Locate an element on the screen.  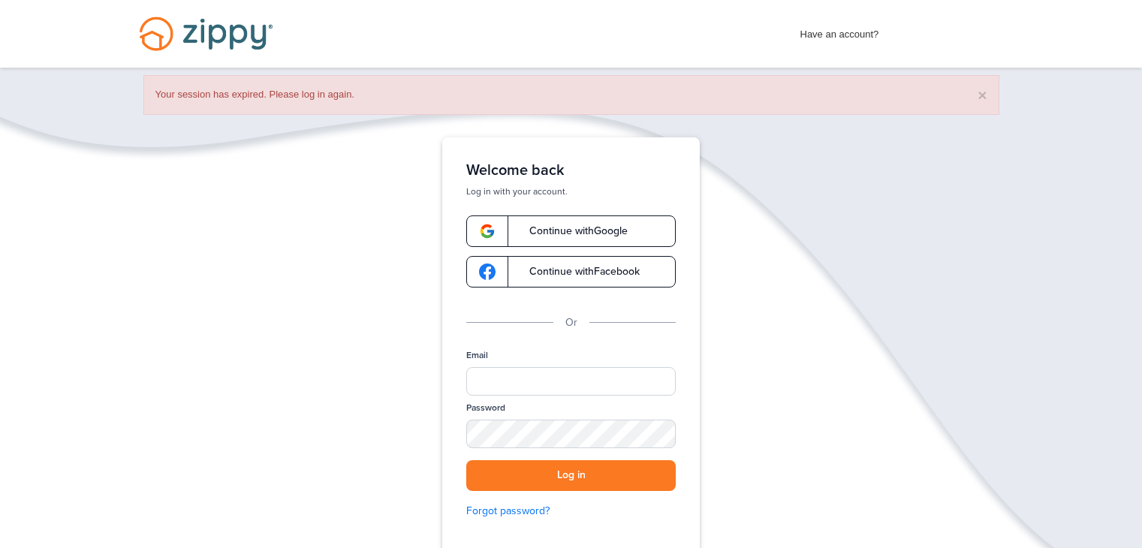
a: google-logoContinue withGoogle is located at coordinates (571, 231).